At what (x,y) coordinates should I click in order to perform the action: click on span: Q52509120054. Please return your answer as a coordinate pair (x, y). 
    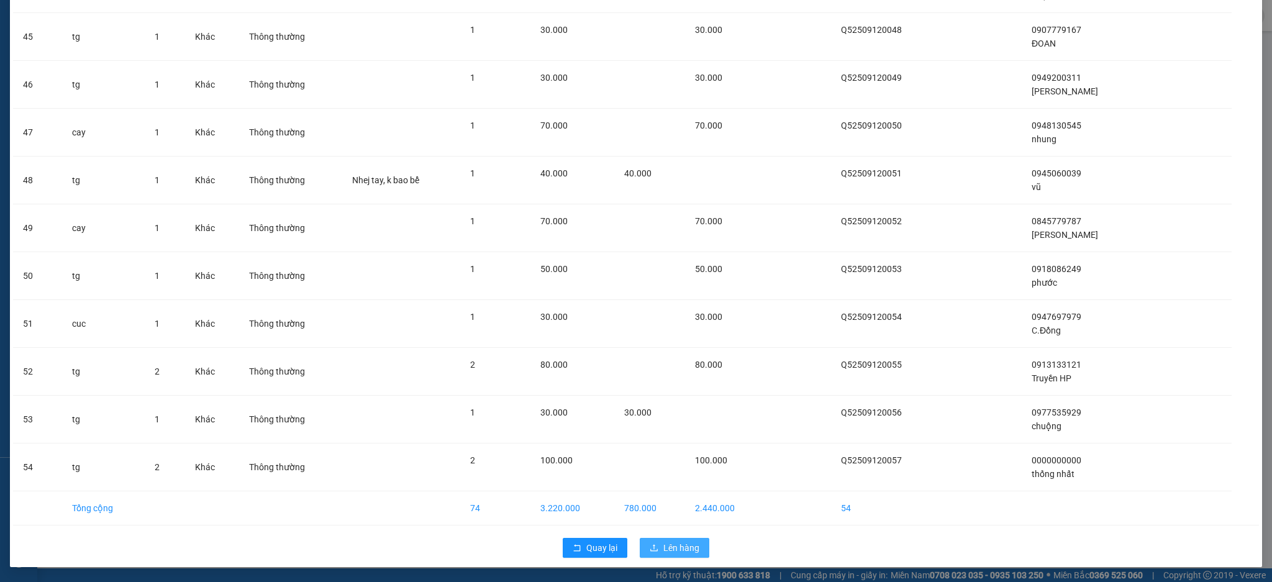
    Looking at the image, I should click on (872, 317).